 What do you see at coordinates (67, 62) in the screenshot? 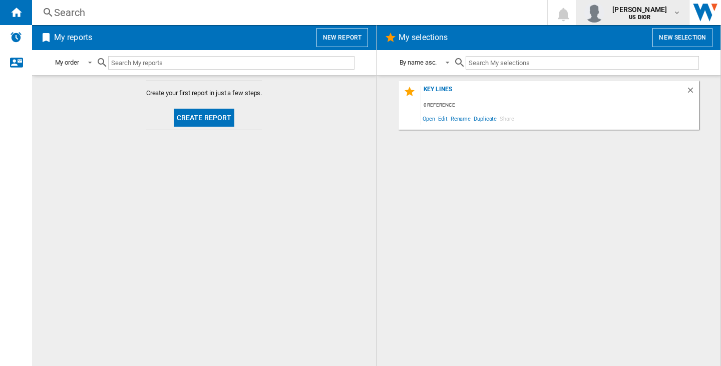
I see `div: My order` at bounding box center [67, 62].